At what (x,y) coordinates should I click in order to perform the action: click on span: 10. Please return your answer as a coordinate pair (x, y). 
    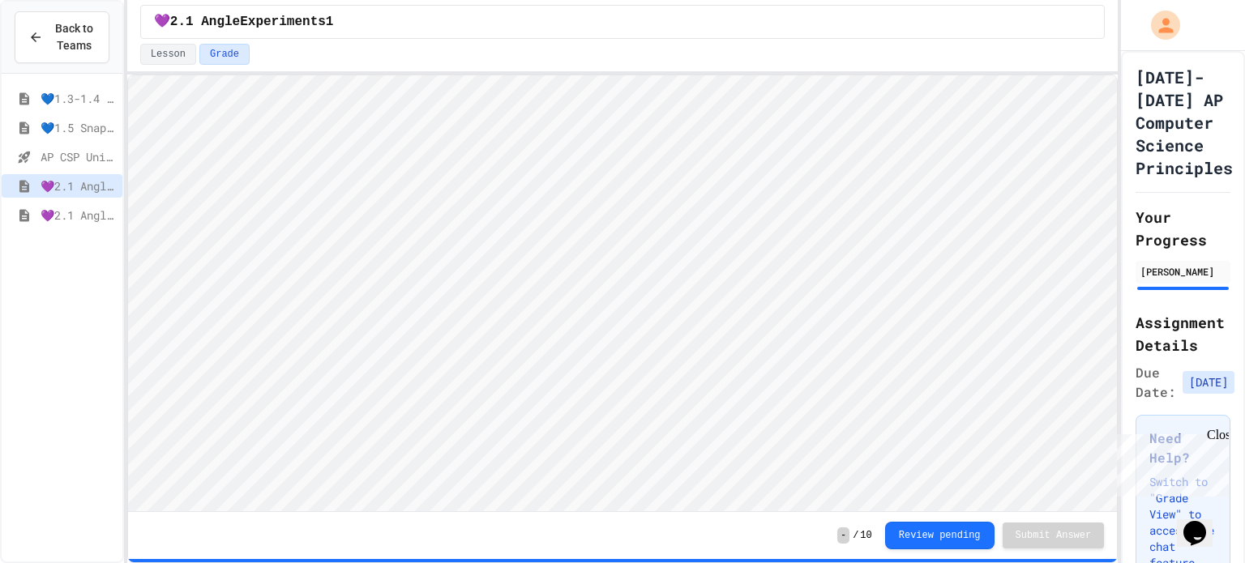
    Looking at the image, I should click on (865, 536).